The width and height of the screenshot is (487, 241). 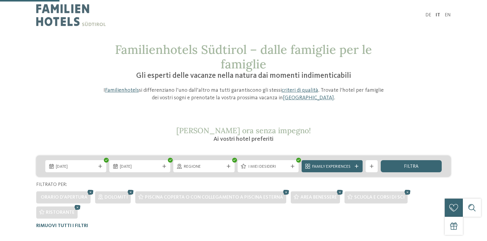 I want to click on a: EN, so click(x=448, y=15).